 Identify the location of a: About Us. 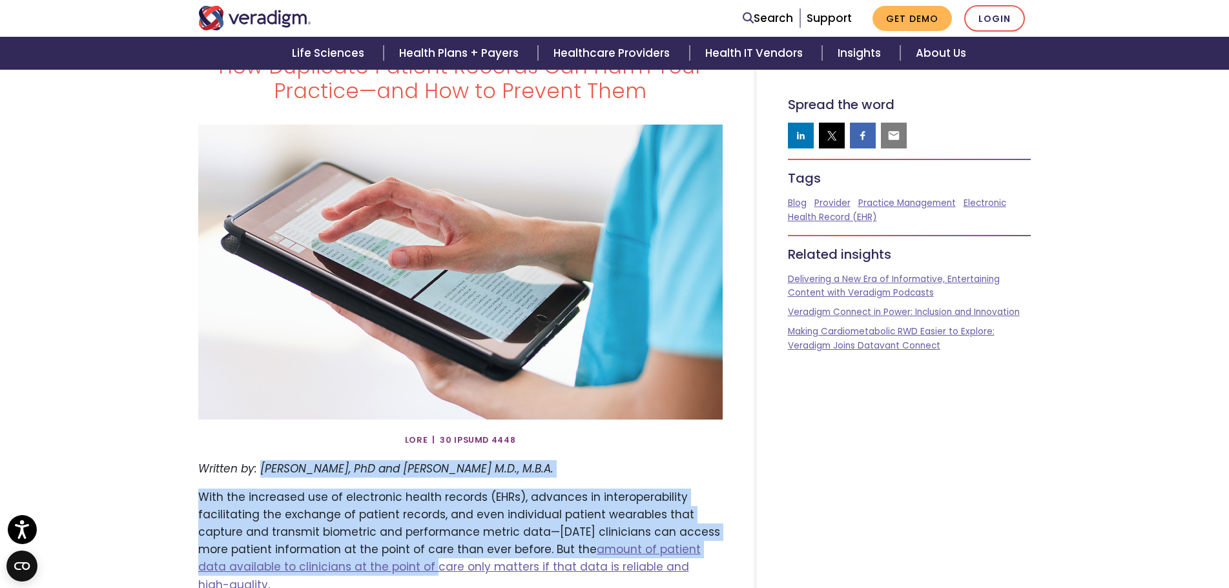
(941, 53).